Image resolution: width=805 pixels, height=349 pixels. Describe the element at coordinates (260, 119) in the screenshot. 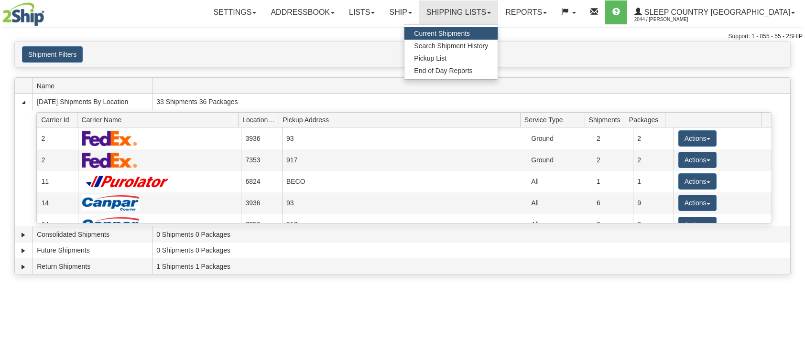

I see `span: Location Id` at that location.